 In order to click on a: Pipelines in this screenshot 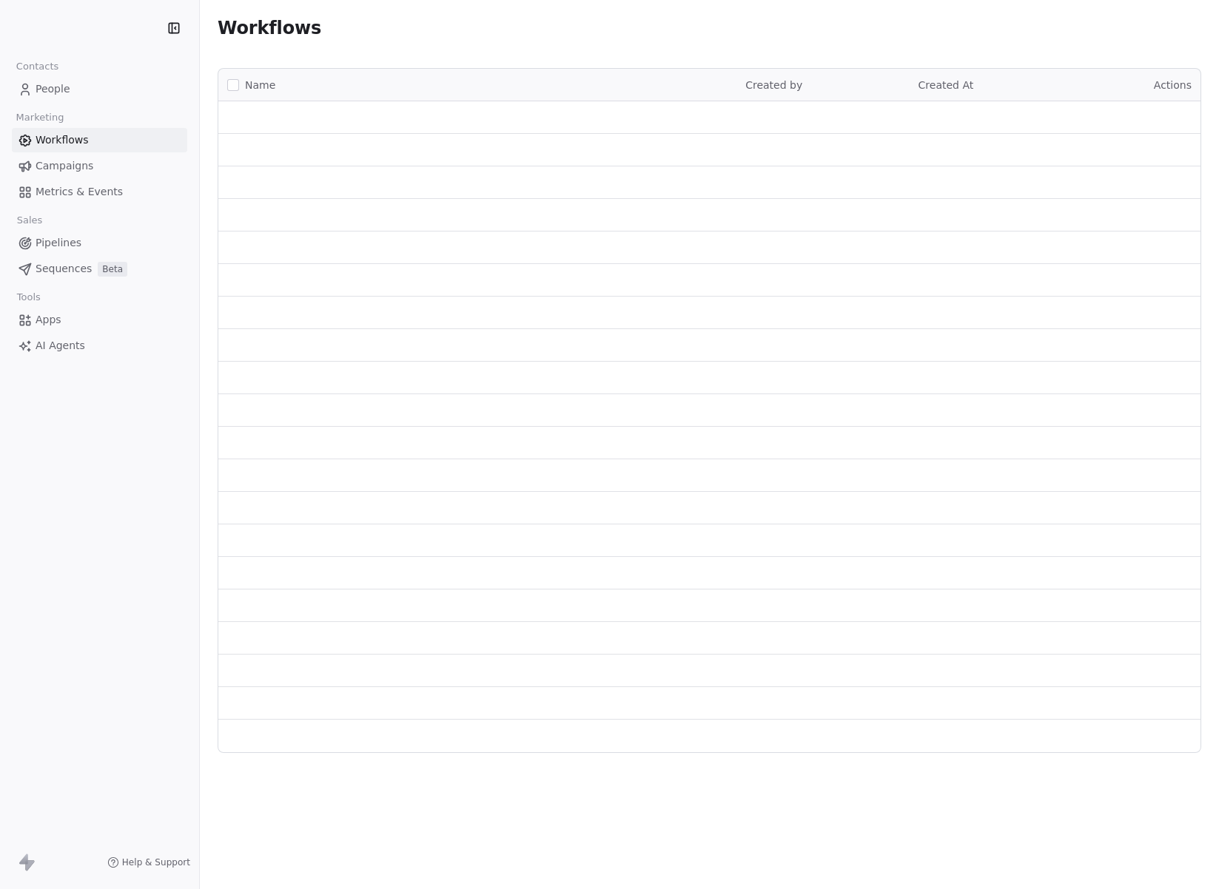, I will do `click(99, 243)`.